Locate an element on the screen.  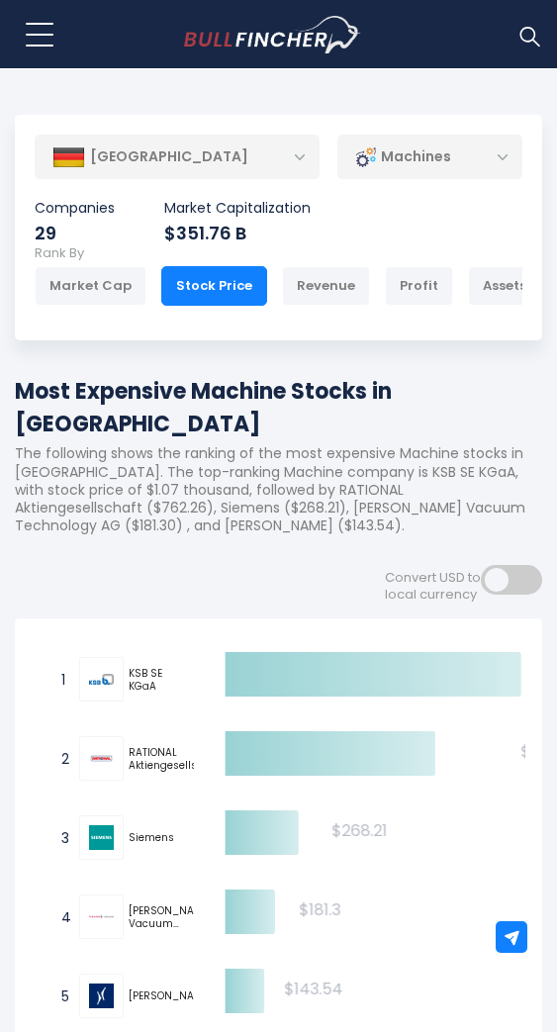
text: $268.21 is located at coordinates (360, 830).